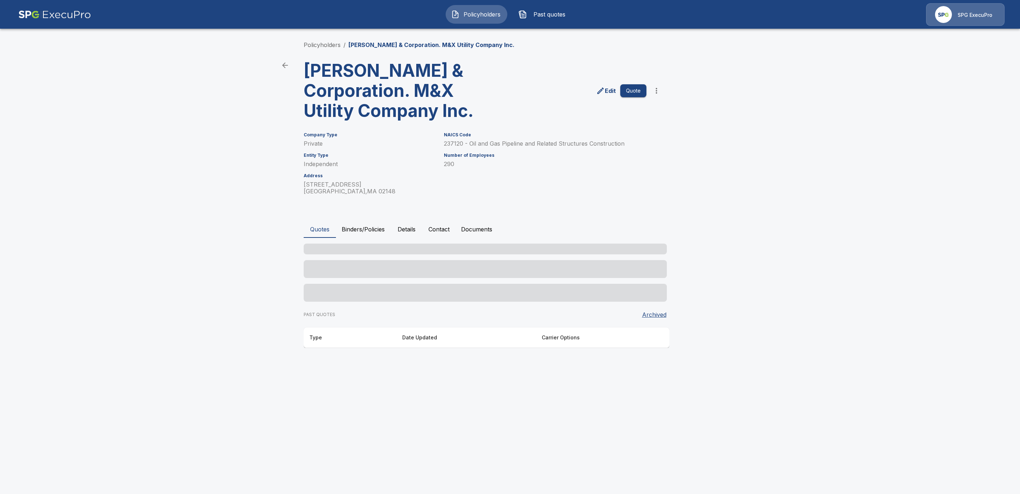  What do you see at coordinates (482, 14) in the screenshot?
I see `span: Policyholders` at bounding box center [482, 14].